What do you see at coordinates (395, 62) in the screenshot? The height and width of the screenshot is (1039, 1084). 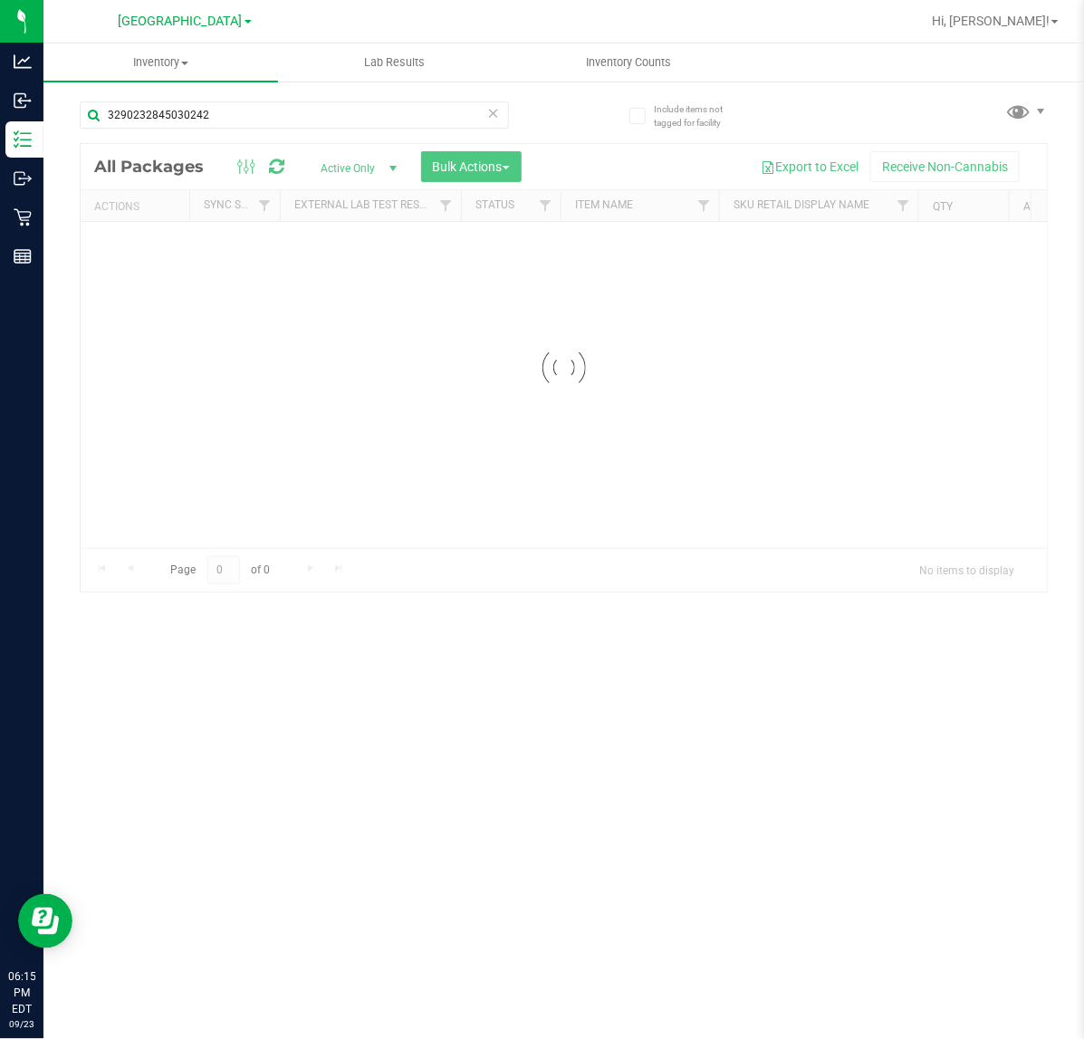 I see `a: Lab Results` at bounding box center [395, 62].